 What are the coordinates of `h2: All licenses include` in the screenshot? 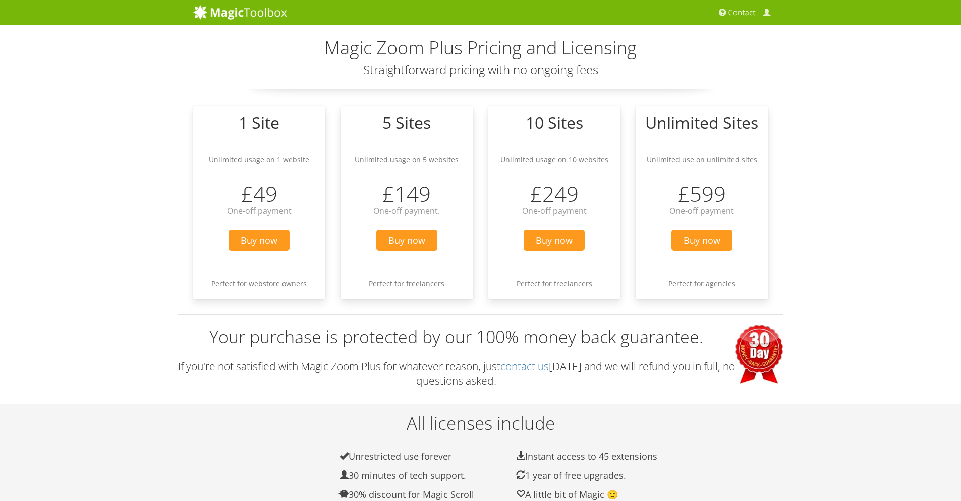 It's located at (481, 423).